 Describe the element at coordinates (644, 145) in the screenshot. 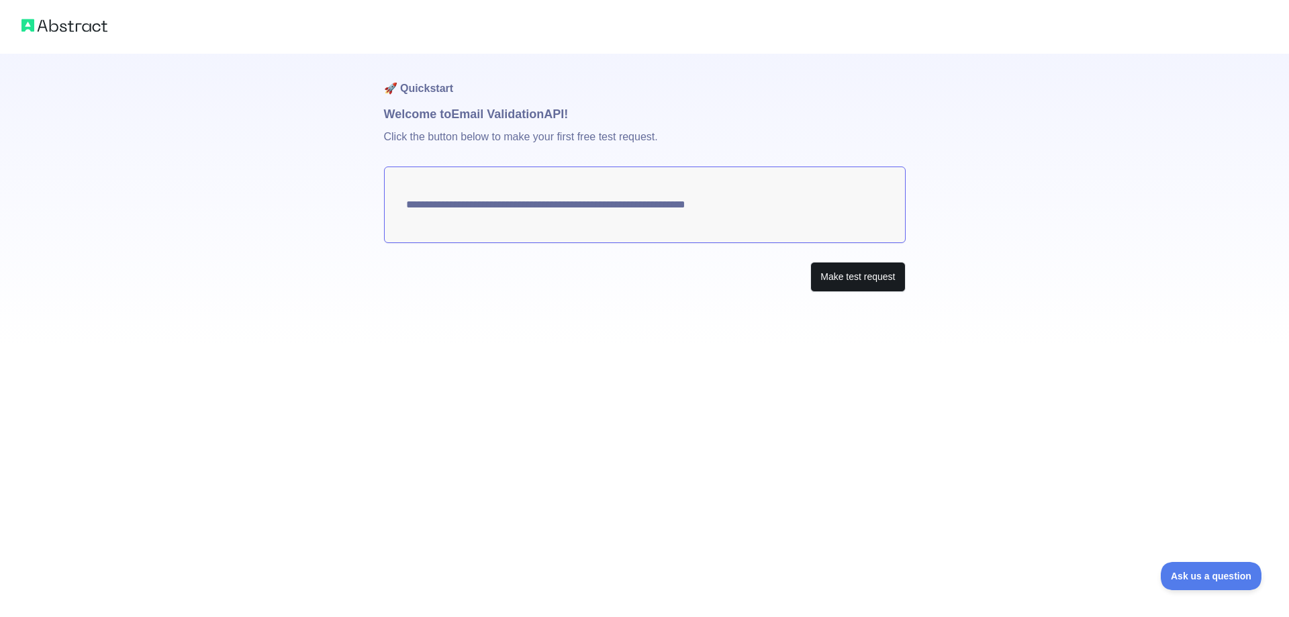

I see `p: Click the button below to make your first free test request.` at that location.